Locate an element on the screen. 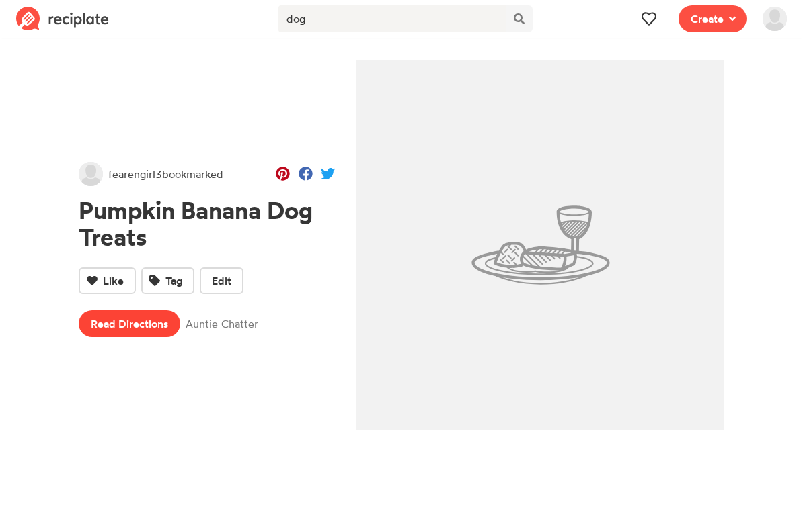 This screenshot has height=507, width=803. a: fearengirl3bookmarked is located at coordinates (151, 174).